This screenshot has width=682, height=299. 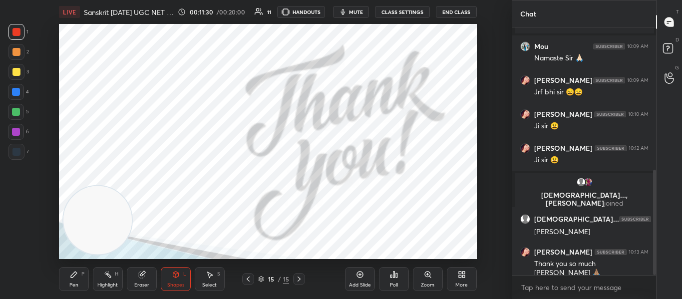 What do you see at coordinates (394, 285) in the screenshot?
I see `div: Poll` at bounding box center [394, 285].